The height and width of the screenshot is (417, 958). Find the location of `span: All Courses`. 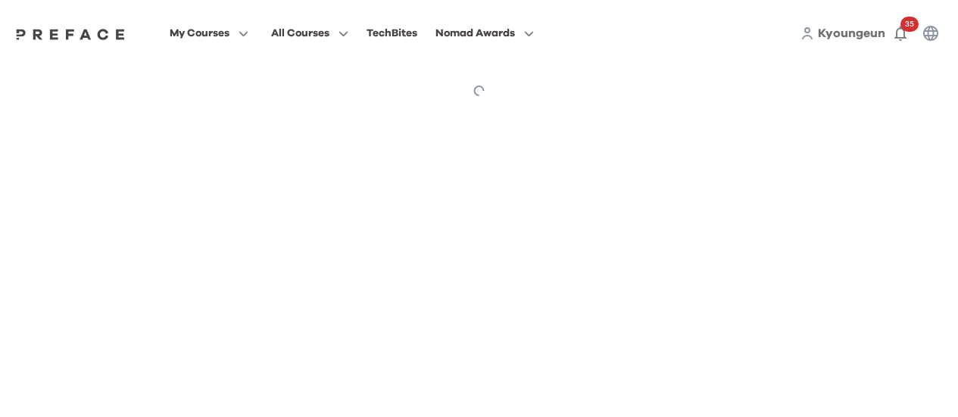

span: All Courses is located at coordinates (300, 33).